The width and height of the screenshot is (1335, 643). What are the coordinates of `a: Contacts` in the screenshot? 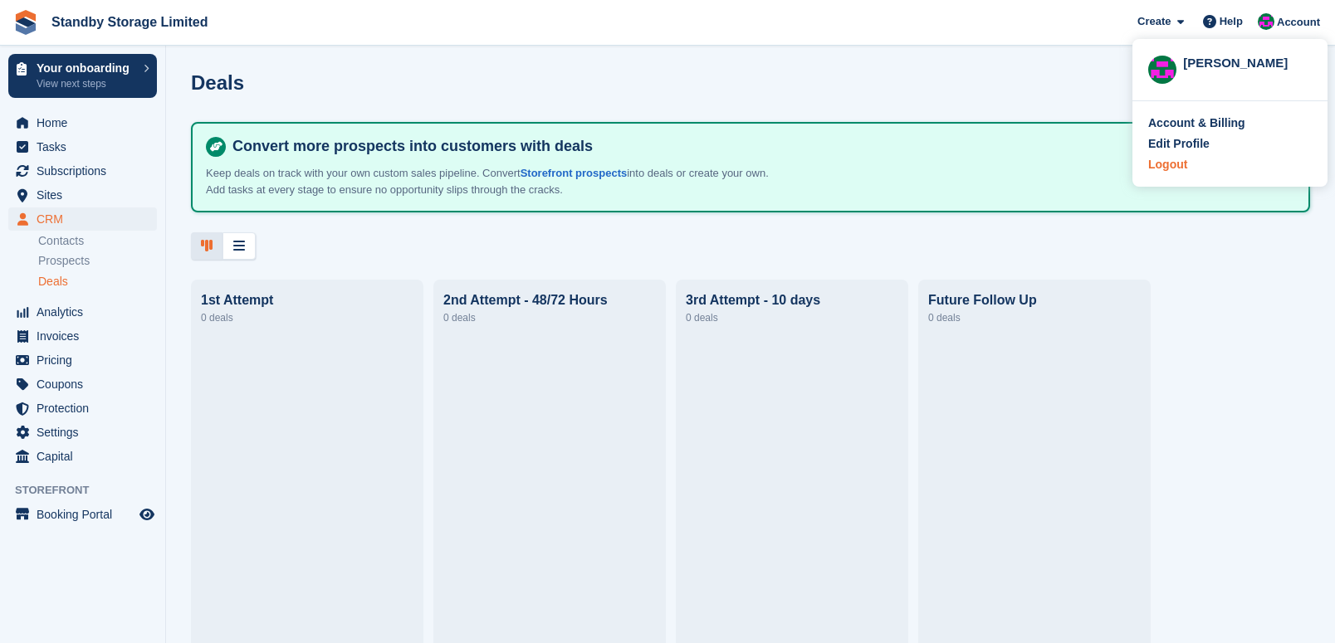 It's located at (97, 241).